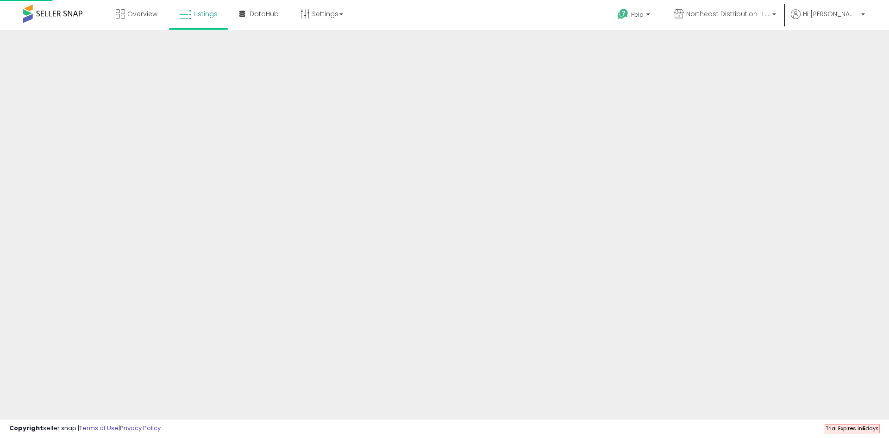  Describe the element at coordinates (264, 14) in the screenshot. I see `span: DataHub` at that location.